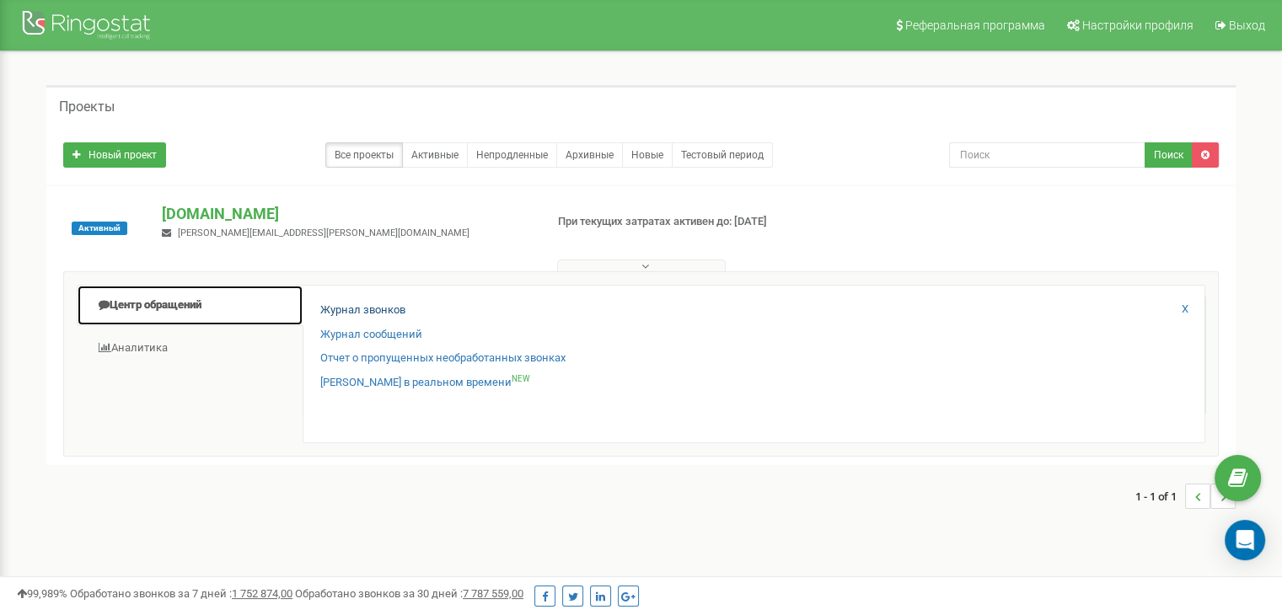 This screenshot has height=615, width=1282. I want to click on span: Активный, so click(99, 228).